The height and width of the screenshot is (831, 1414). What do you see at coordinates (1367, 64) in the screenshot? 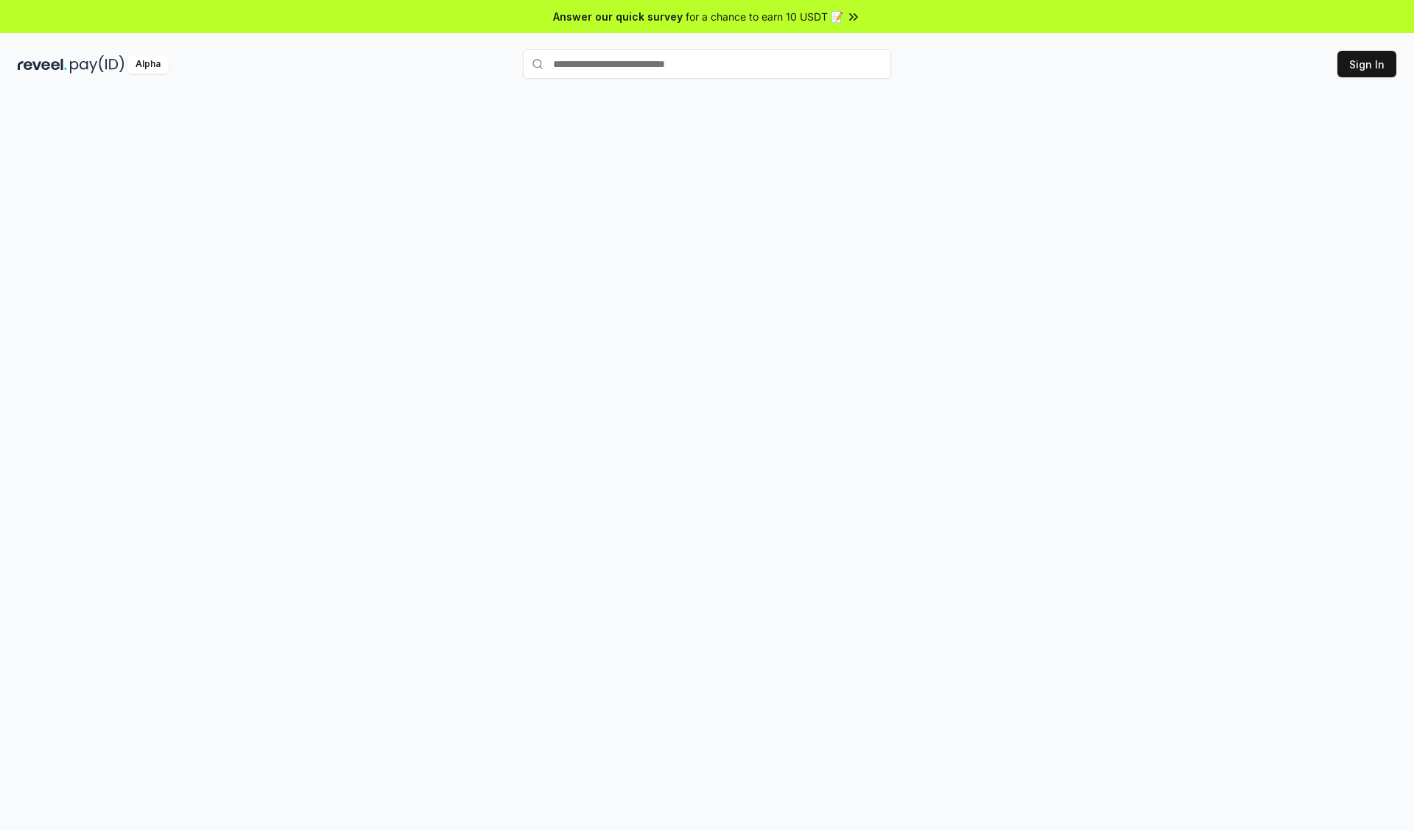
I see `button: Sign In` at bounding box center [1367, 64].